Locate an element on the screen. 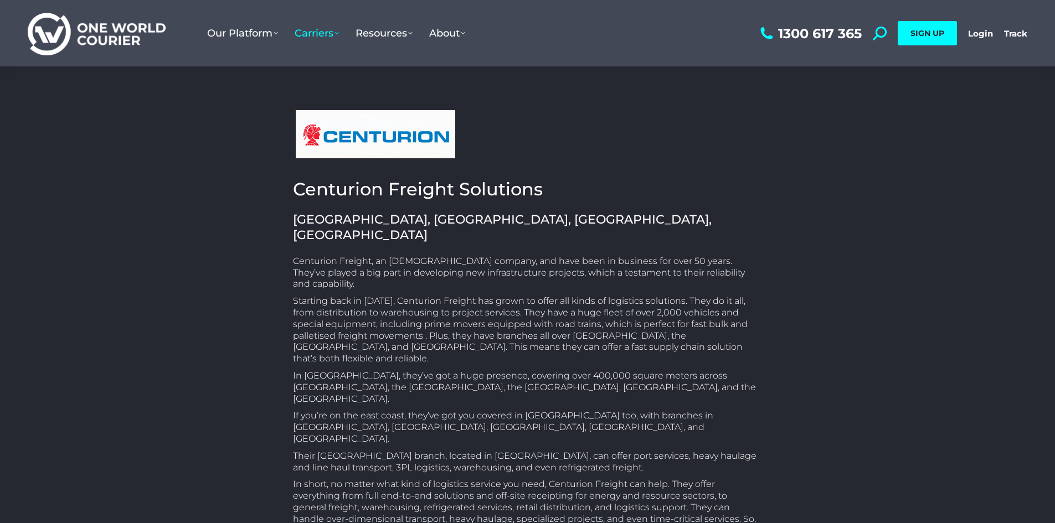 The image size is (1055, 523). img: centurion freight transport logo is located at coordinates (375, 134).